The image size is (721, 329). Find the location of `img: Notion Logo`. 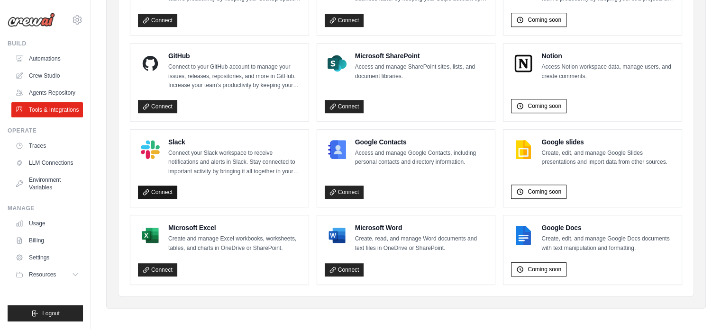

img: Notion Logo is located at coordinates (523, 64).